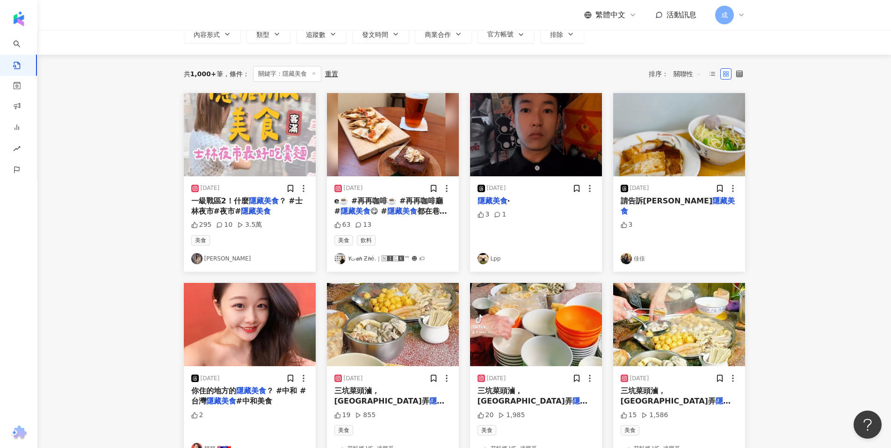 Image resolution: width=891 pixels, height=448 pixels. Describe the element at coordinates (393, 259) in the screenshot. I see `a: KOL Avatar𝙔ت𝙚𝙝 Ƶ𝙝é.｜🄽🅸🄲🅺™ ☻ 🏷` at that location.